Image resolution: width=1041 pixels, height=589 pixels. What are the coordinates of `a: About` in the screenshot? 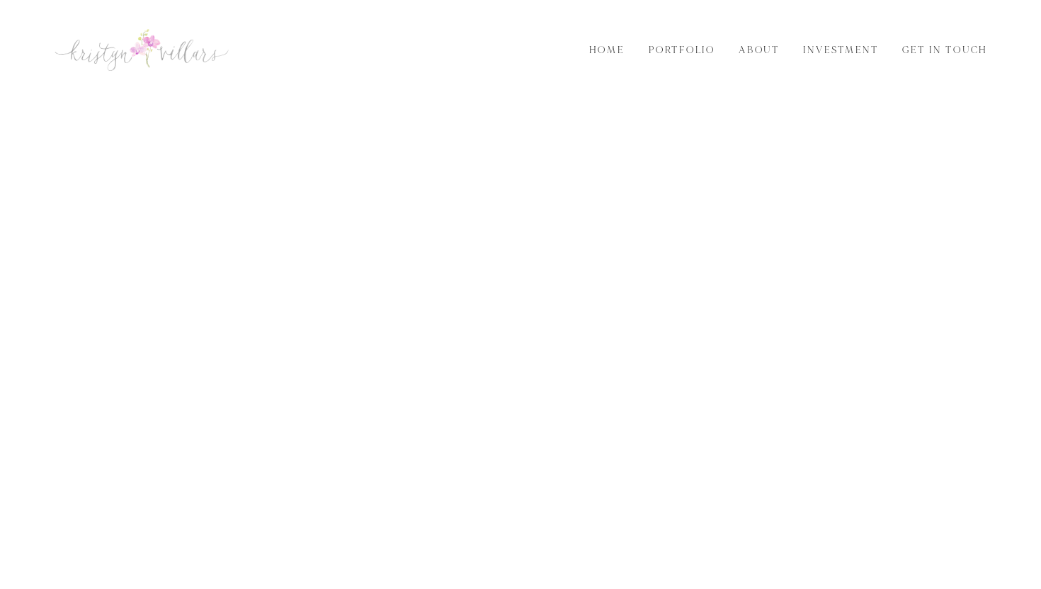 It's located at (759, 50).